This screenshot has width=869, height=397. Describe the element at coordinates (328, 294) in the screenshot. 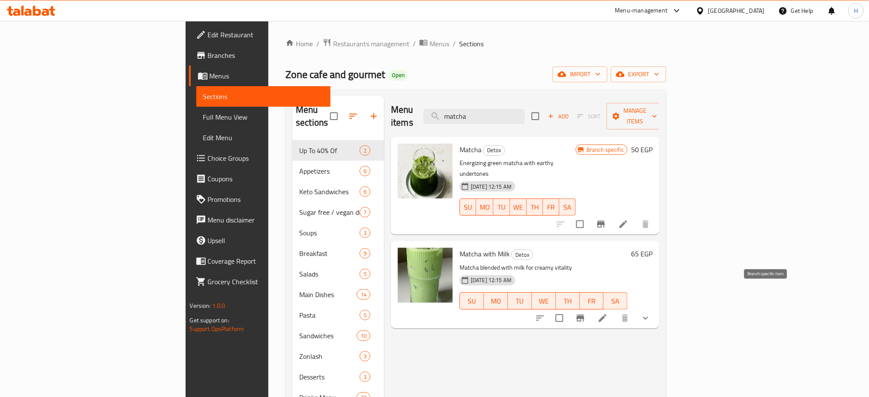

I see `div: Main Dishes` at that location.